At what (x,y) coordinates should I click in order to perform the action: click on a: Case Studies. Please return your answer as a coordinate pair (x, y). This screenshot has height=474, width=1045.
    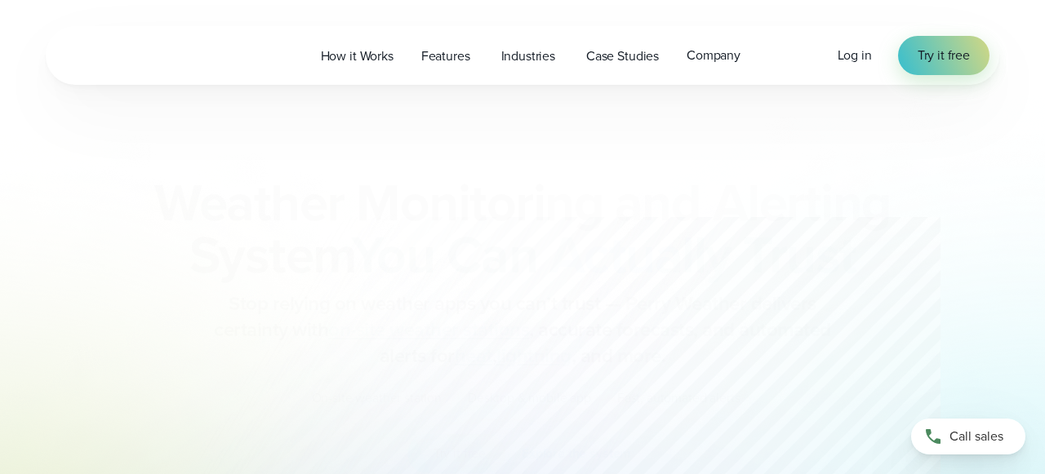
    Looking at the image, I should click on (622, 56).